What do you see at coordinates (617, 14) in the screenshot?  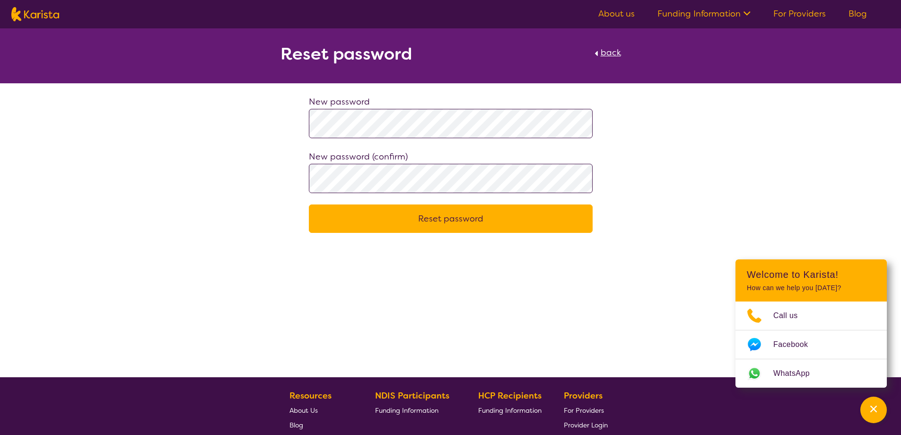 I see `a: About us` at bounding box center [617, 14].